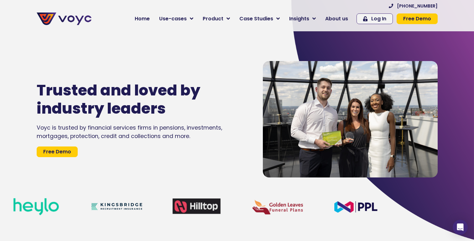 Image resolution: width=474 pixels, height=241 pixels. Describe the element at coordinates (302, 19) in the screenshot. I see `a: Insights` at that location.